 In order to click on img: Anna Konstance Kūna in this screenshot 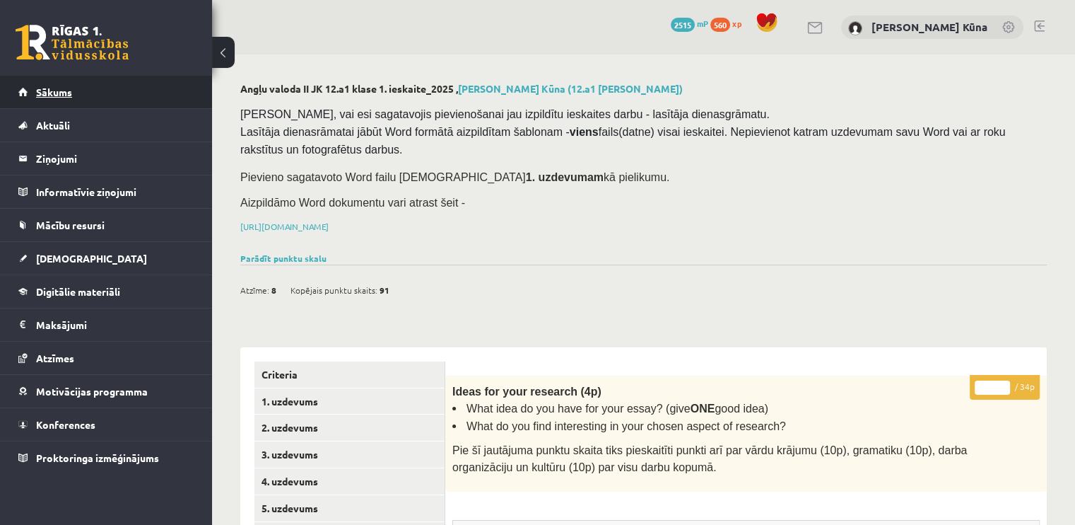, I will do `click(856, 28)`.